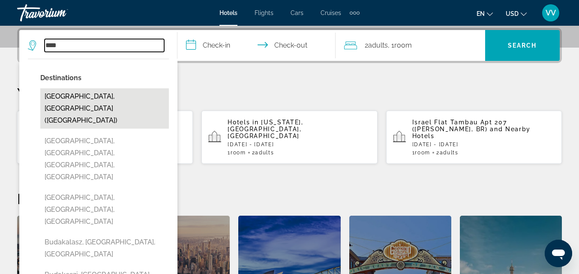 Image resolution: width=579 pixels, height=274 pixels. Describe the element at coordinates (297, 13) in the screenshot. I see `a: Cars` at that location.